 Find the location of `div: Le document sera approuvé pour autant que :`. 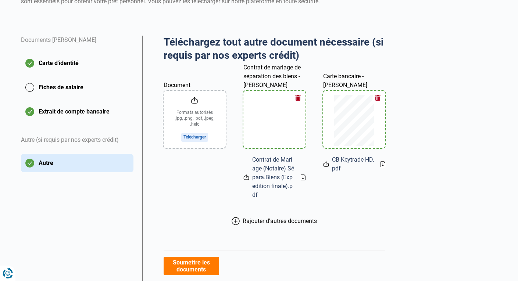

div: Le document sera approuvé pour autant que : is located at coordinates (274, 254).